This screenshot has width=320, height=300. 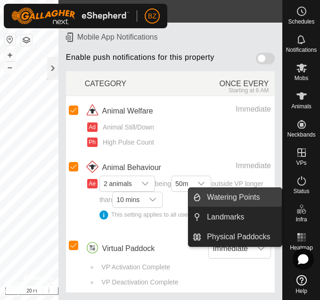 What do you see at coordinates (70, 16) in the screenshot?
I see `img: Gallagher Logo` at bounding box center [70, 16].